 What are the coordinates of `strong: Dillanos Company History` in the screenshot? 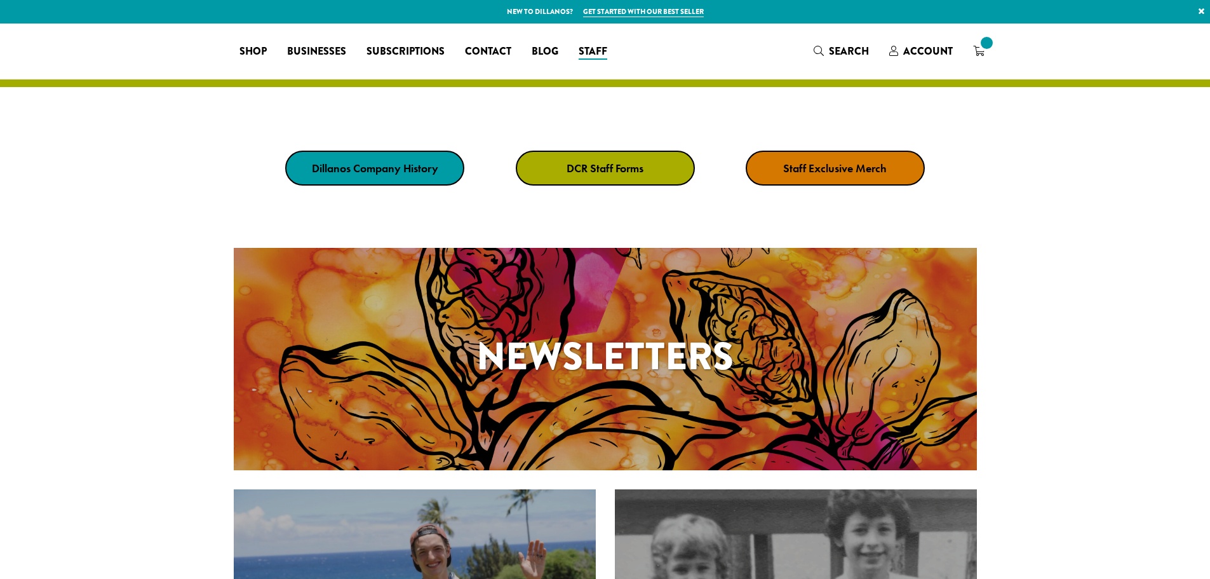 It's located at (375, 168).